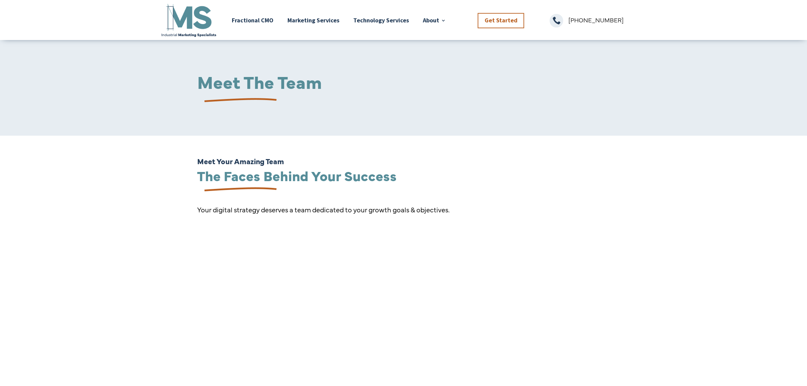 The image size is (807, 386). Describe the element at coordinates (313, 20) in the screenshot. I see `a: Marketing Services` at that location.